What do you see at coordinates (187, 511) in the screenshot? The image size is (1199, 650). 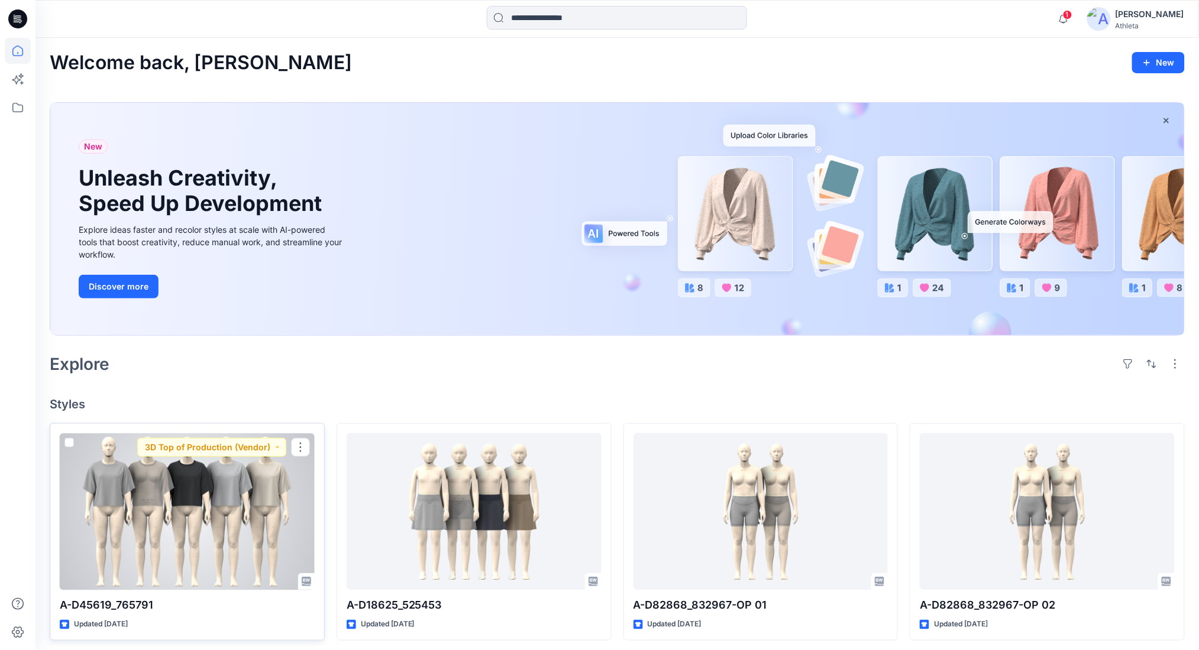 I see `a: A-D45619_765791` at bounding box center [187, 511].